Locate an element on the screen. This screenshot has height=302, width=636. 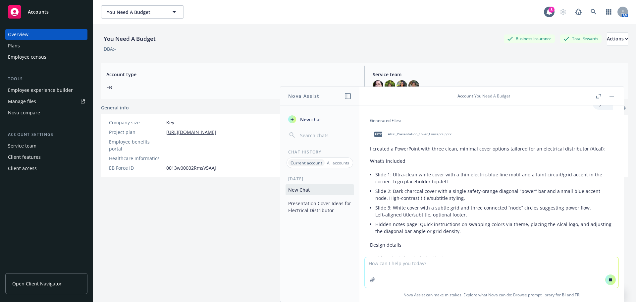
span: Nova Assist can make mistakes. Explore what Nova can do: Browse prompt library for and is located at coordinates (492, 295).